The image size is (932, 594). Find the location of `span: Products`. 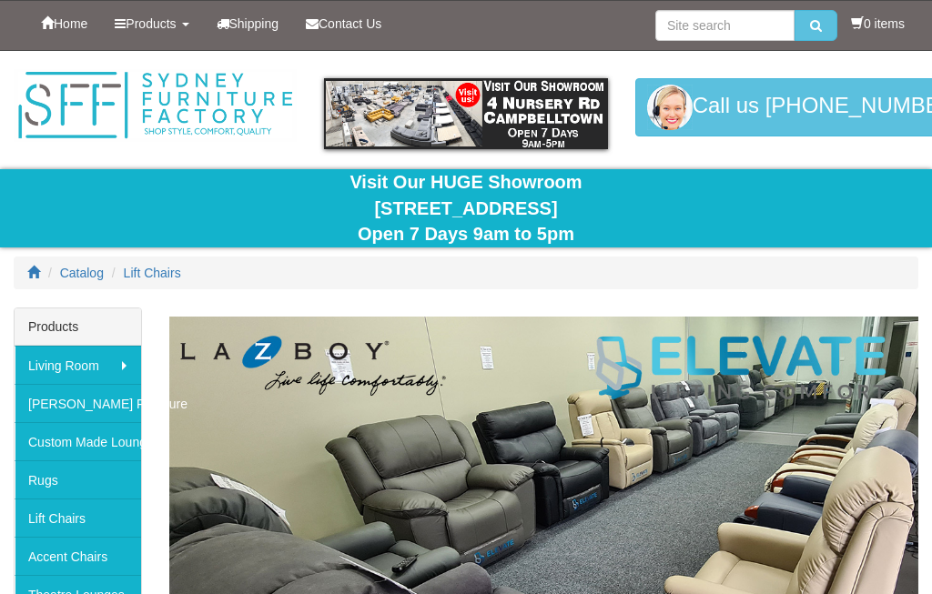

span: Products is located at coordinates (150, 24).